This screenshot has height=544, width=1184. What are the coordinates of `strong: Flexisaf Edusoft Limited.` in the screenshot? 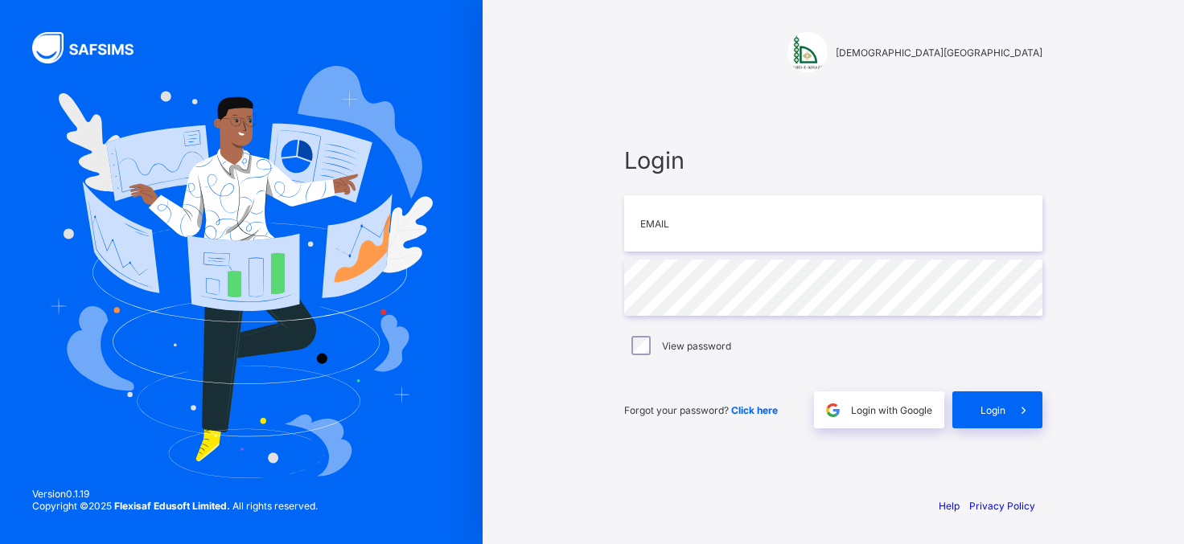 It's located at (172, 506).